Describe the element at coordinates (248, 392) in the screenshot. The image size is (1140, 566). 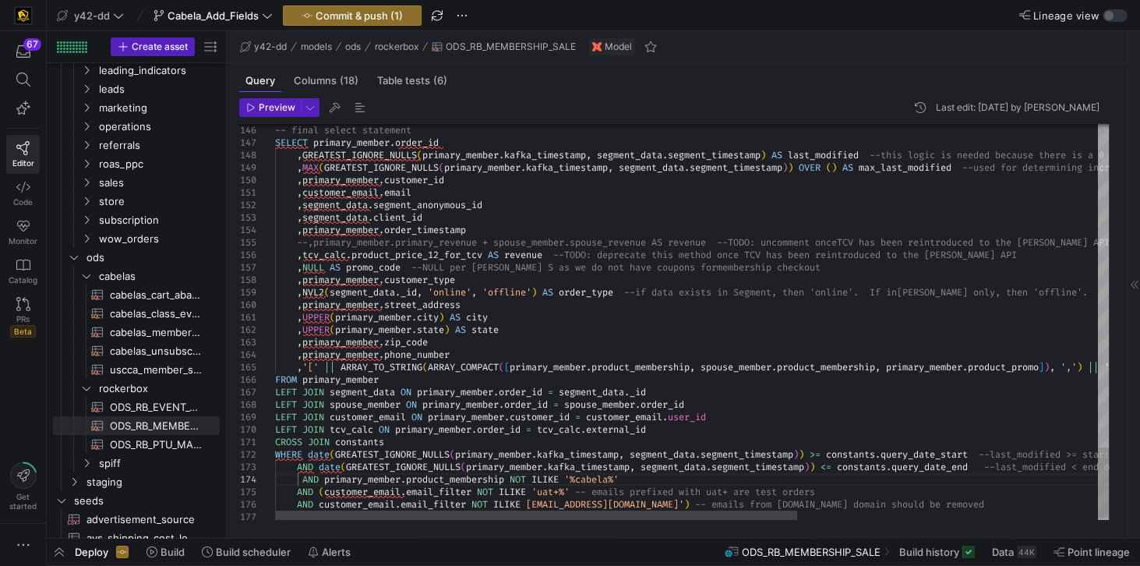
I see `div: 167` at that location.